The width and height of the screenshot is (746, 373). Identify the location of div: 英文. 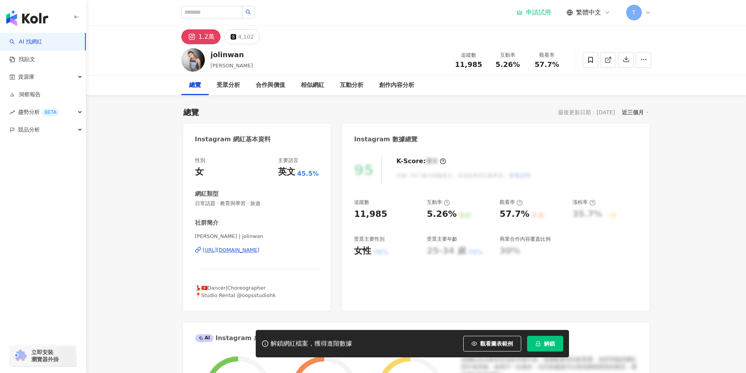
(287, 172).